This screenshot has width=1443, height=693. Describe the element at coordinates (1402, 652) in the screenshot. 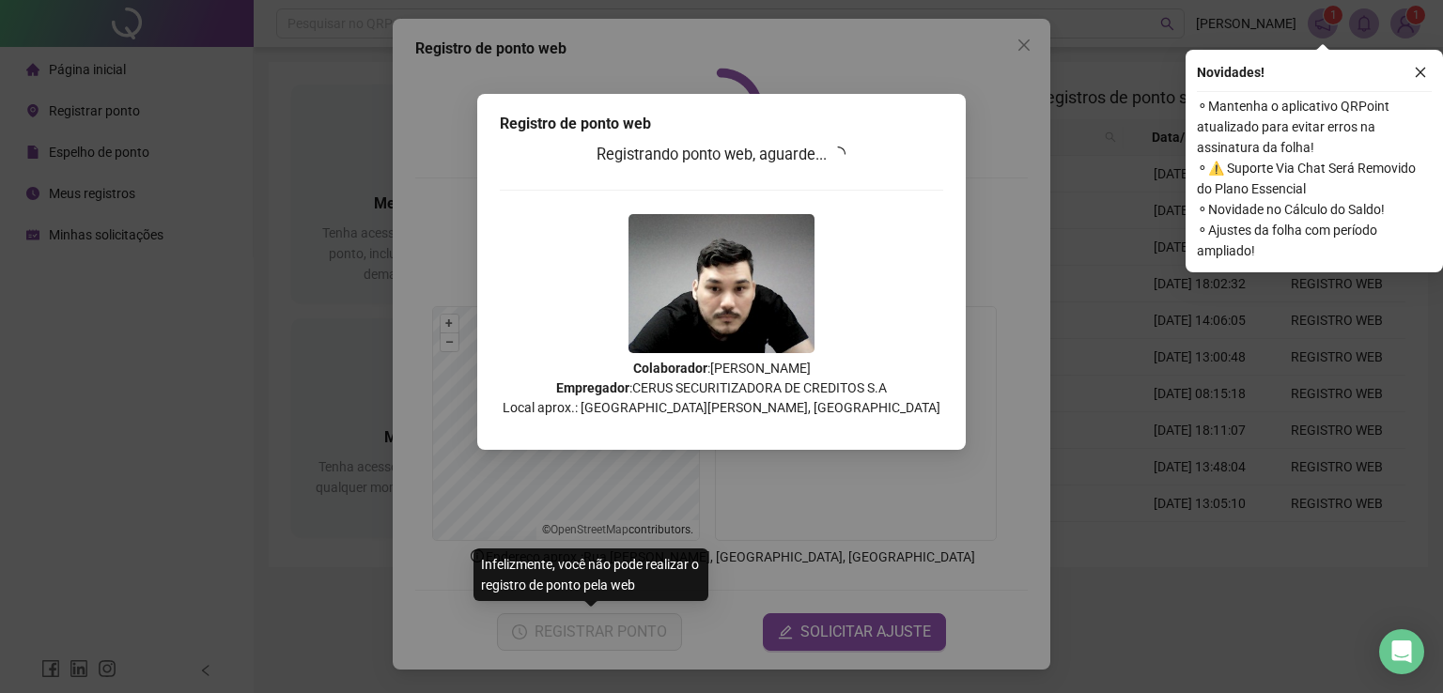

I see `div: Open Intercom Messenger` at that location.